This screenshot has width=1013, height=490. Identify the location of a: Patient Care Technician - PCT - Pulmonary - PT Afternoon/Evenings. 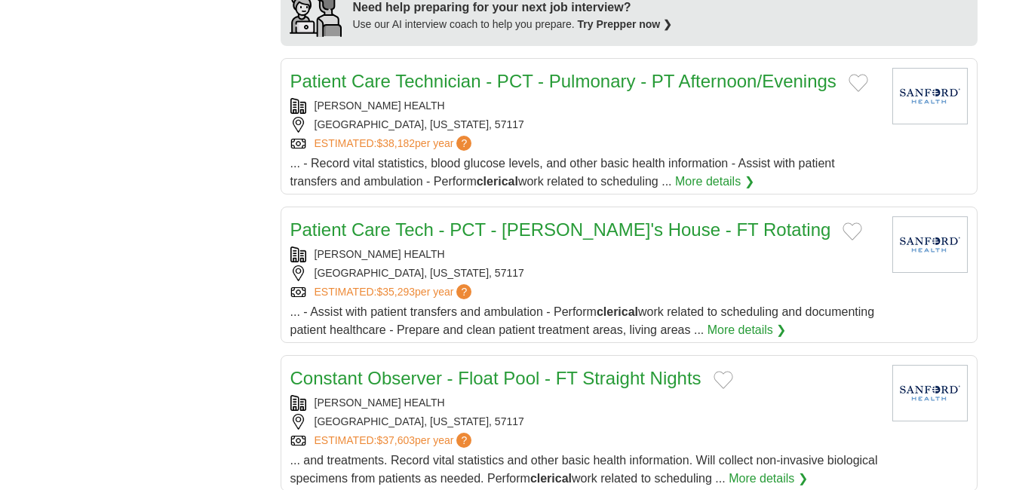
(564, 81).